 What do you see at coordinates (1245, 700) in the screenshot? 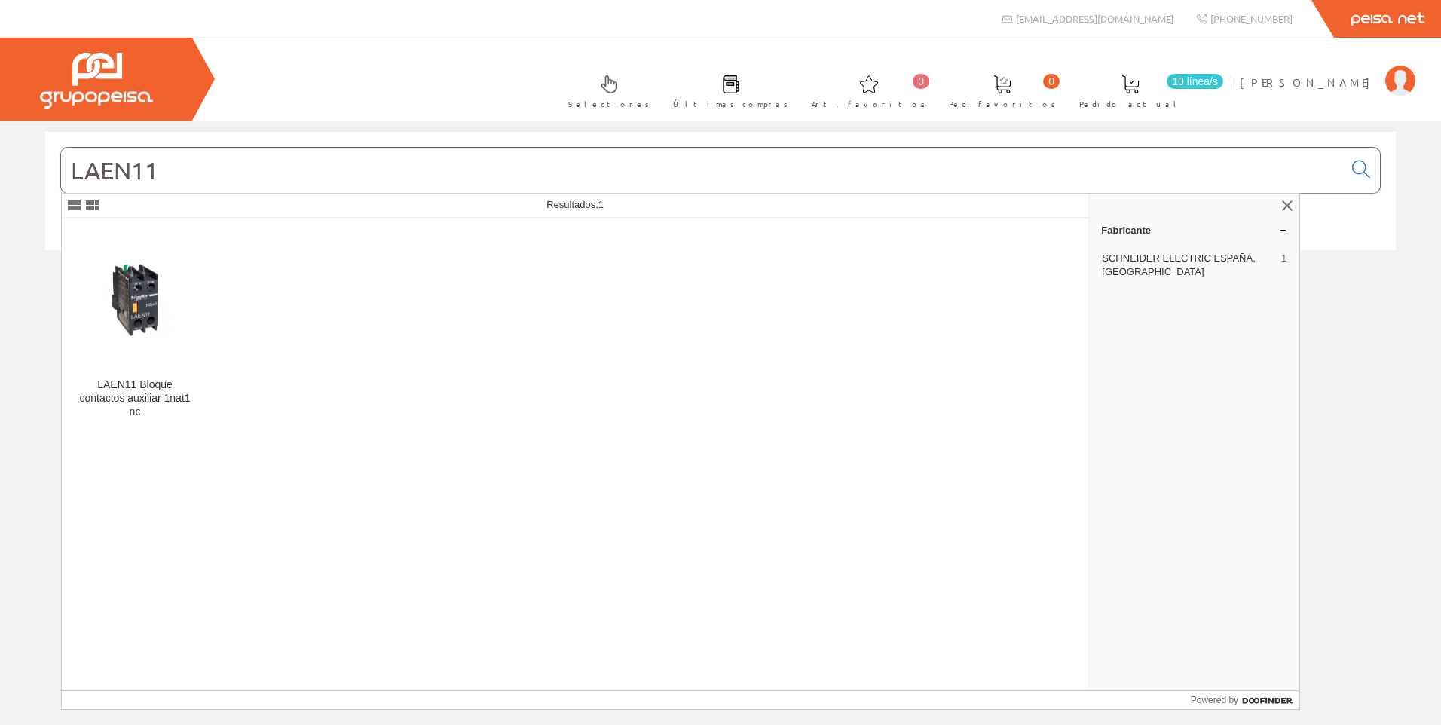
I see `a: Powered by` at bounding box center [1245, 700].